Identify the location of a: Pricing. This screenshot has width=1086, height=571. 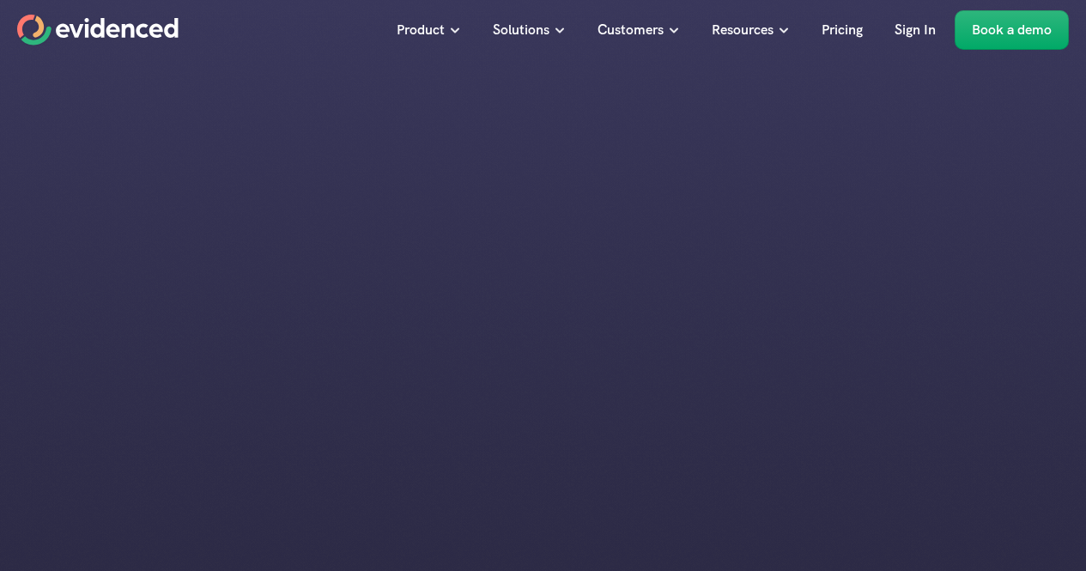
(843, 30).